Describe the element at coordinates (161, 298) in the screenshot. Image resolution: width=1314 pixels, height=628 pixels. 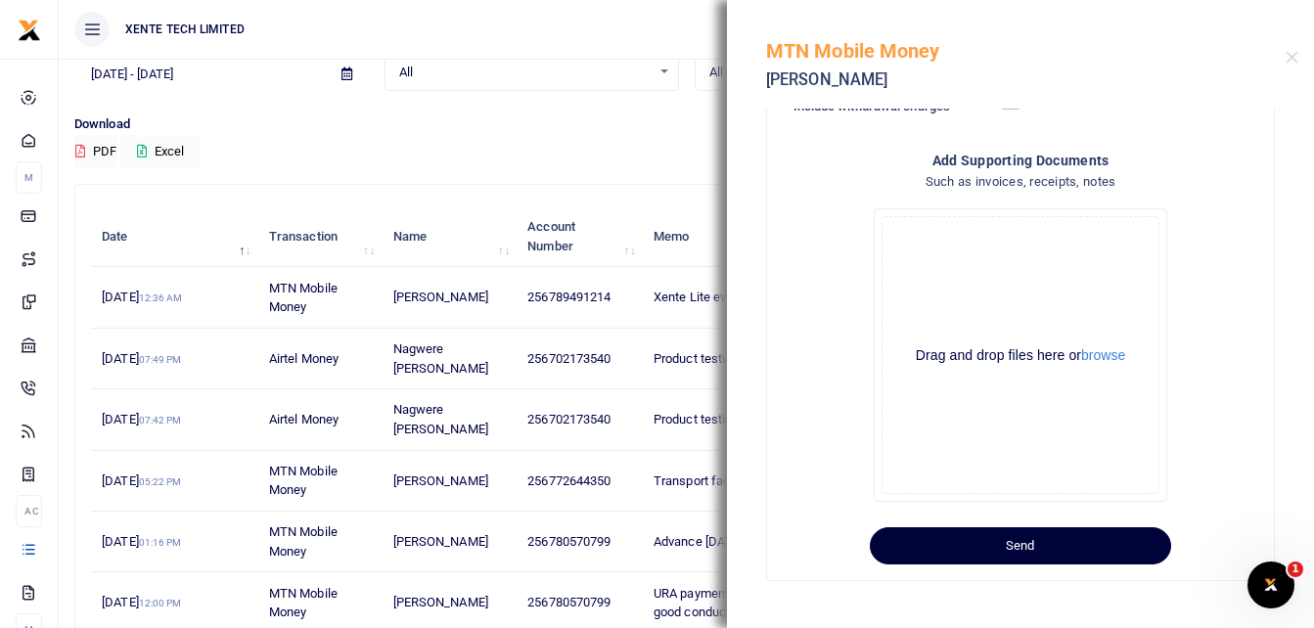
I see `small: 12:36 AM` at that location.